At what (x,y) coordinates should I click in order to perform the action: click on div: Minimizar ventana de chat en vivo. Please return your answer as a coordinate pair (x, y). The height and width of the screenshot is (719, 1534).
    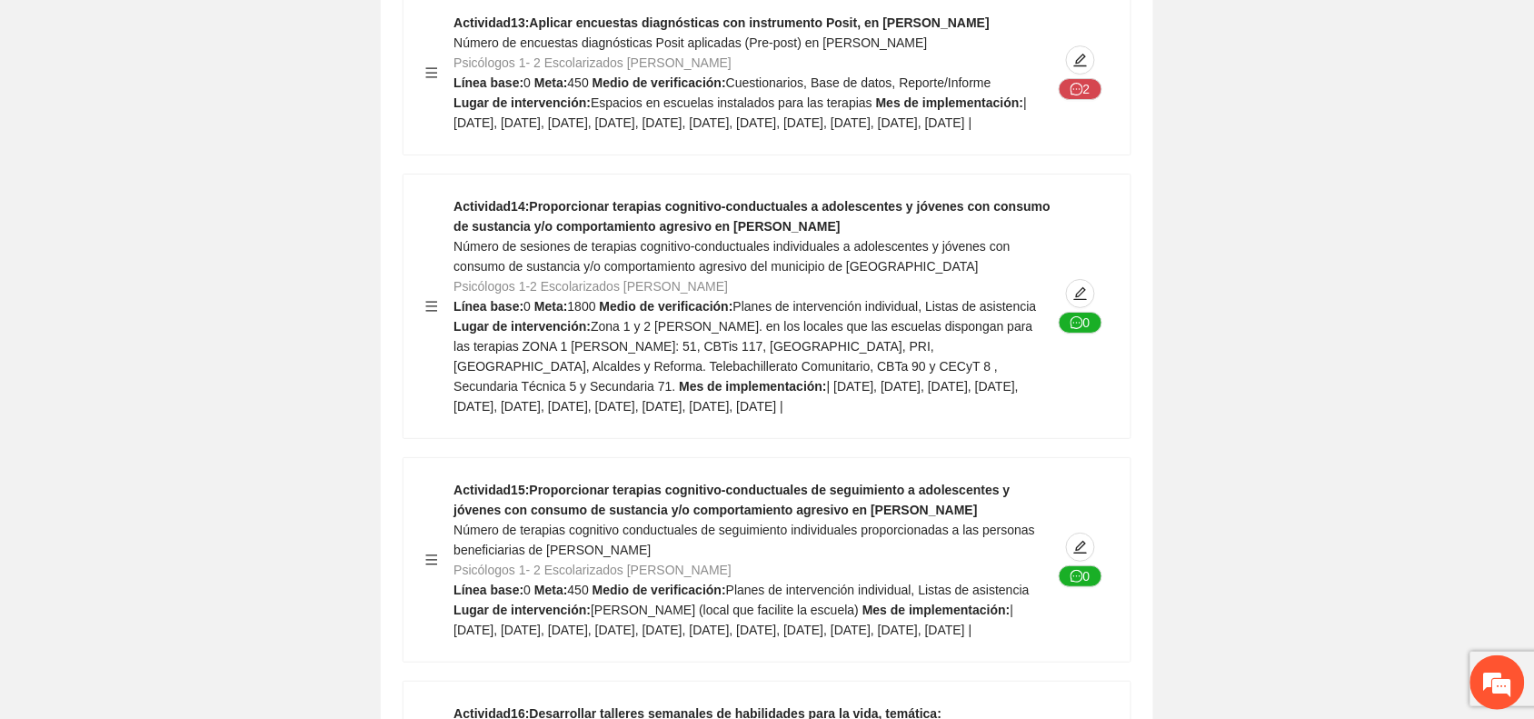
    Looking at the image, I should click on (320, 31).